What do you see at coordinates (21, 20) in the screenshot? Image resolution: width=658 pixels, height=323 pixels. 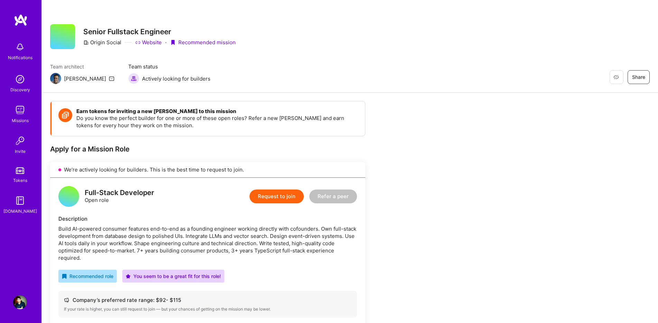 I see `img: logo` at bounding box center [21, 20].